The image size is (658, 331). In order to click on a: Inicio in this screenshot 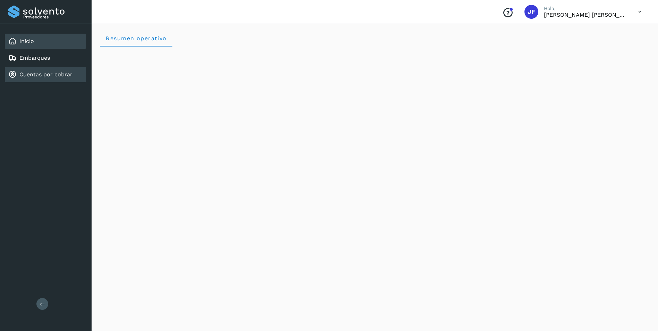, I will do `click(27, 41)`.